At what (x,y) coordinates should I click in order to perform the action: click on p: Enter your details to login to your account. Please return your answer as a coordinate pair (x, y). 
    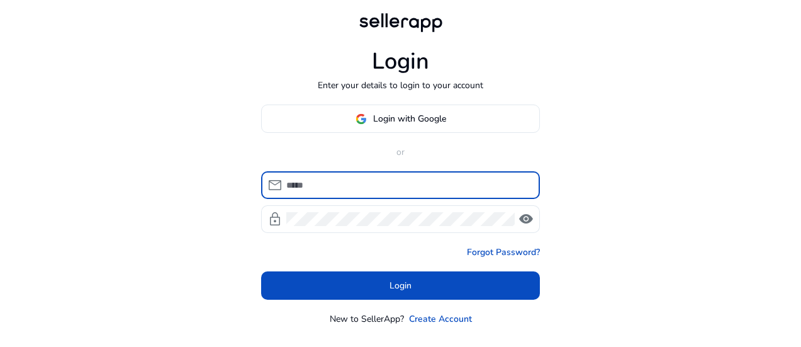
    Looking at the image, I should click on (400, 85).